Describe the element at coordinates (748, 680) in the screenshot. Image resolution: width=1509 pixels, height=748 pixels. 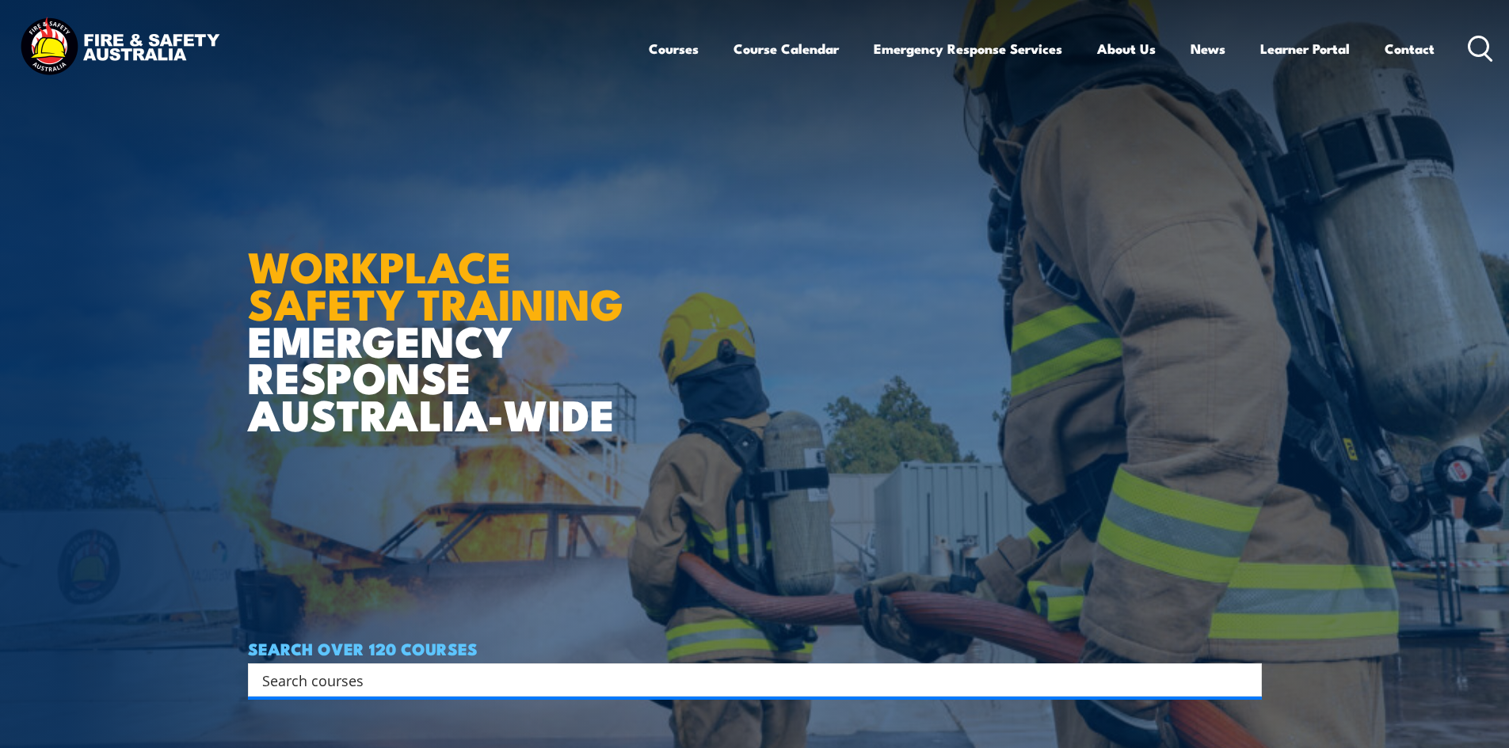
I see `form: Search form` at that location.